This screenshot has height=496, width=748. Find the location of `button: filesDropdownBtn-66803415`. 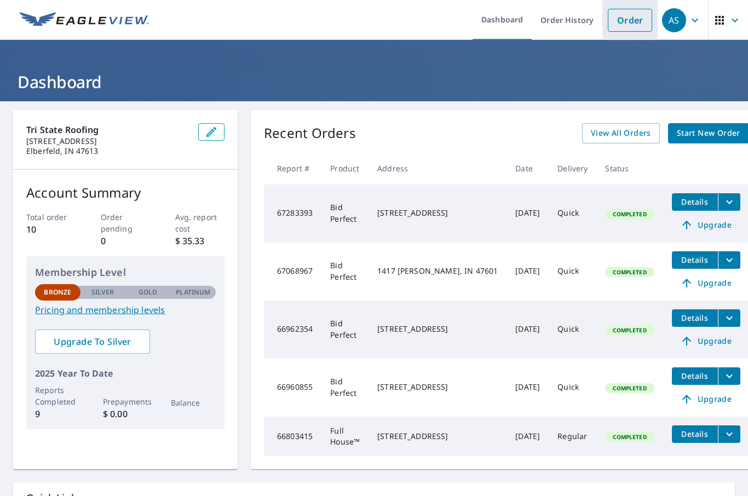

button: filesDropdownBtn-66803415 is located at coordinates (728, 434).